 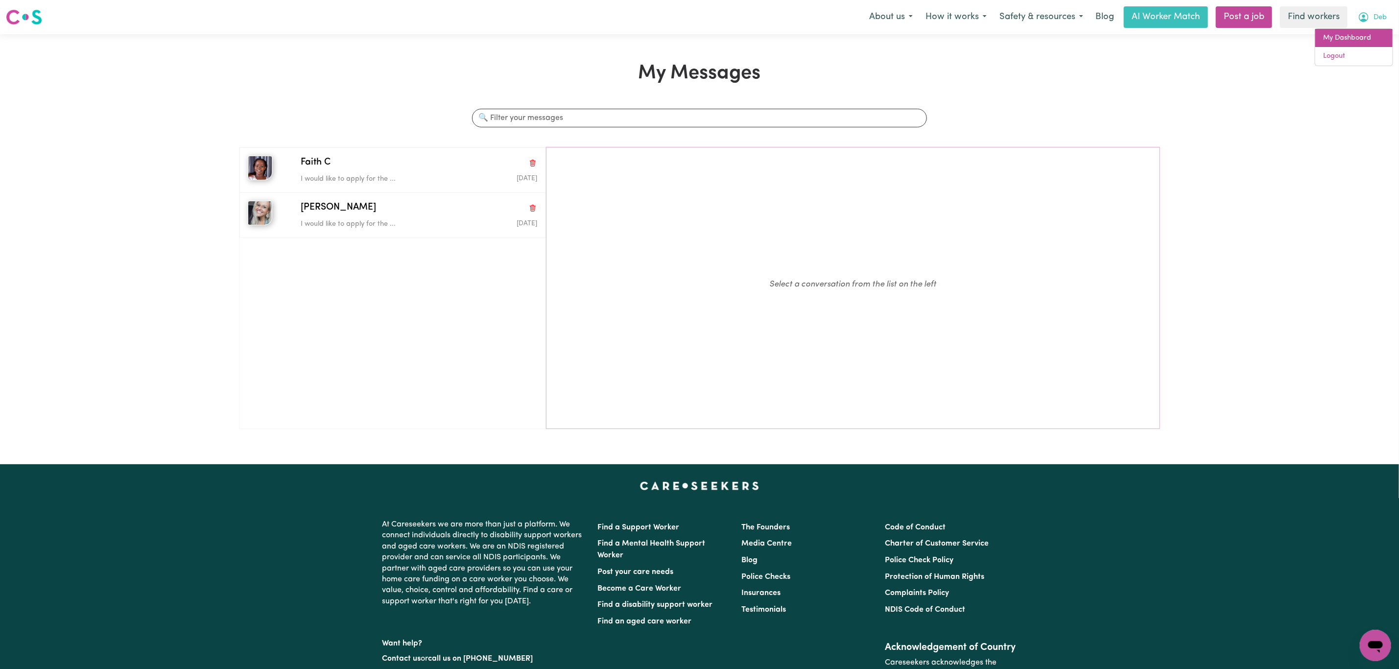 What do you see at coordinates (699, 118) in the screenshot?
I see `input: 🔍 Filter your messages` at bounding box center [699, 118].